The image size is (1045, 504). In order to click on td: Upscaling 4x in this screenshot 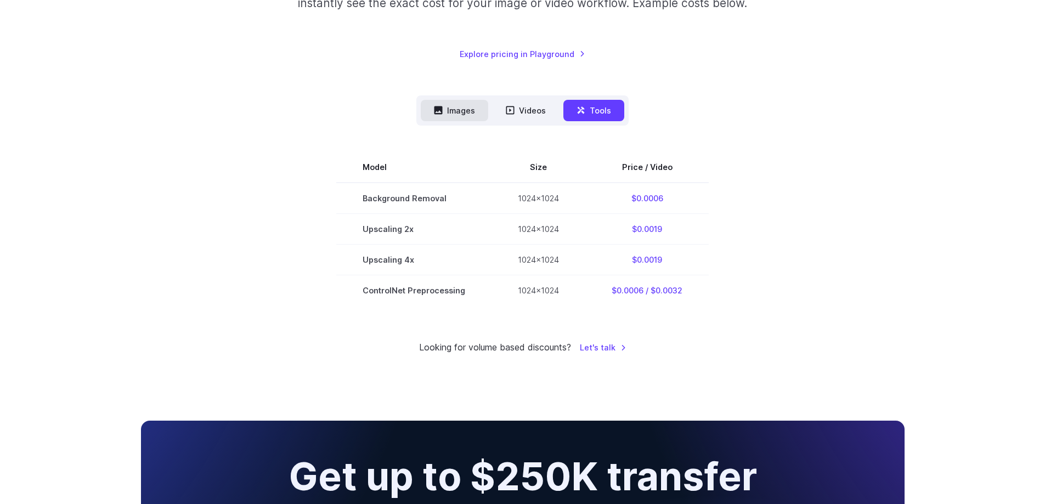, I will do `click(414, 259)`.